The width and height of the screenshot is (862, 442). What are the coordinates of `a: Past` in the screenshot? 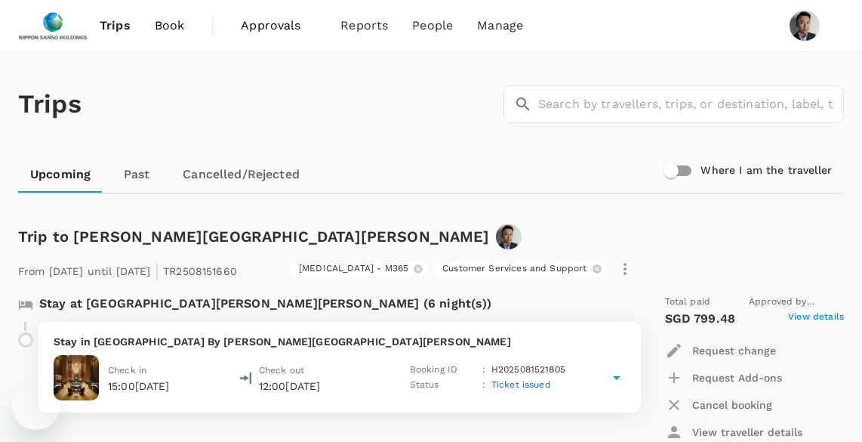 It's located at (137, 174).